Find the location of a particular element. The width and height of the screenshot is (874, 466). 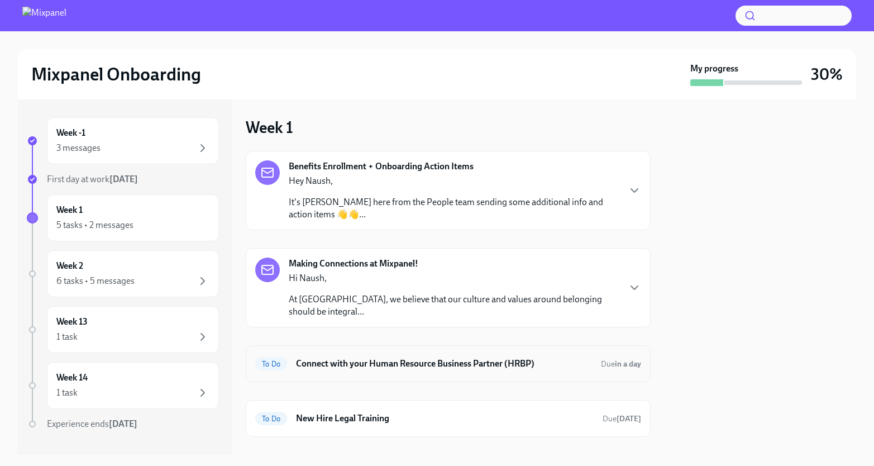

h6: Week 14 is located at coordinates (72, 377).